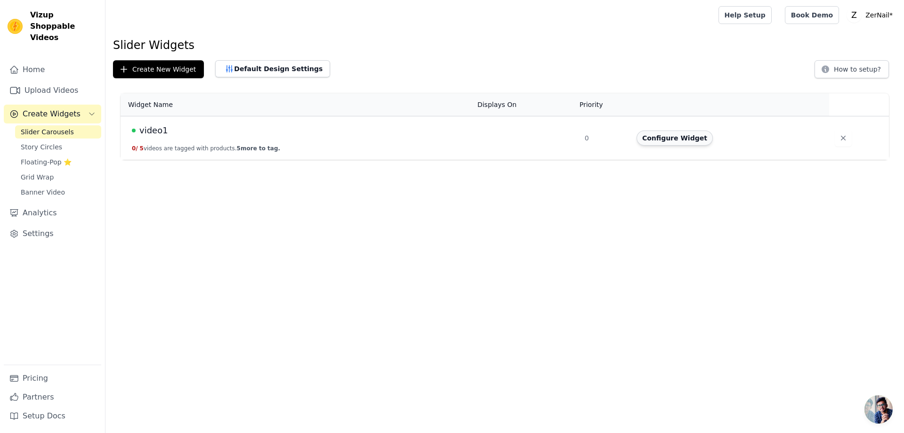 This screenshot has width=904, height=433. What do you see at coordinates (852, 71) in the screenshot?
I see `a: How to setup?` at bounding box center [852, 71].